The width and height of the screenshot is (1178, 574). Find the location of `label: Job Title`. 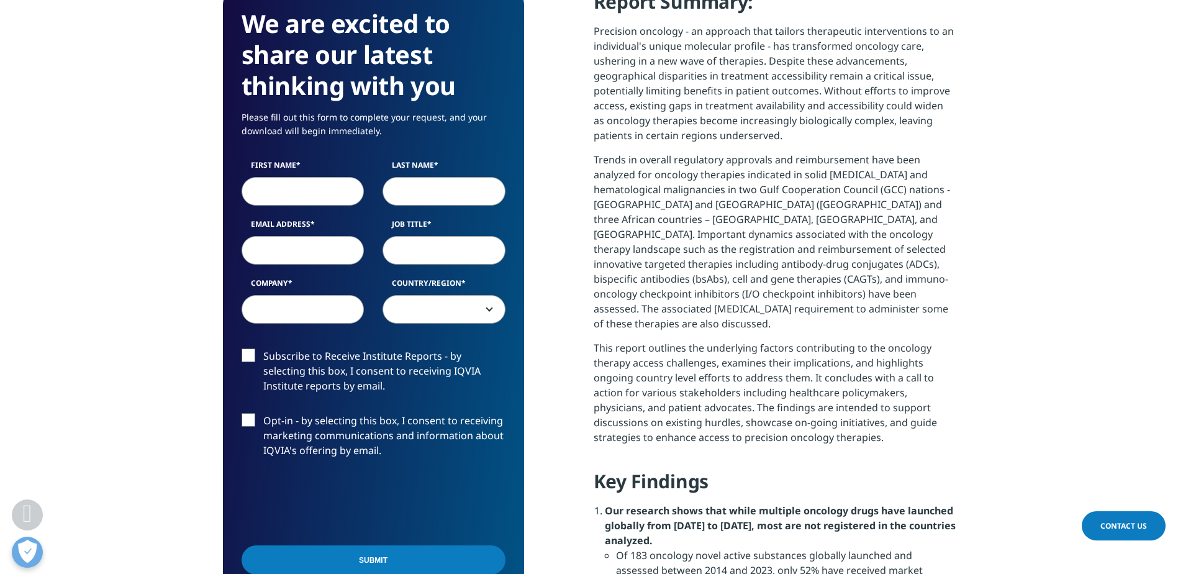

label: Job Title is located at coordinates (444, 227).